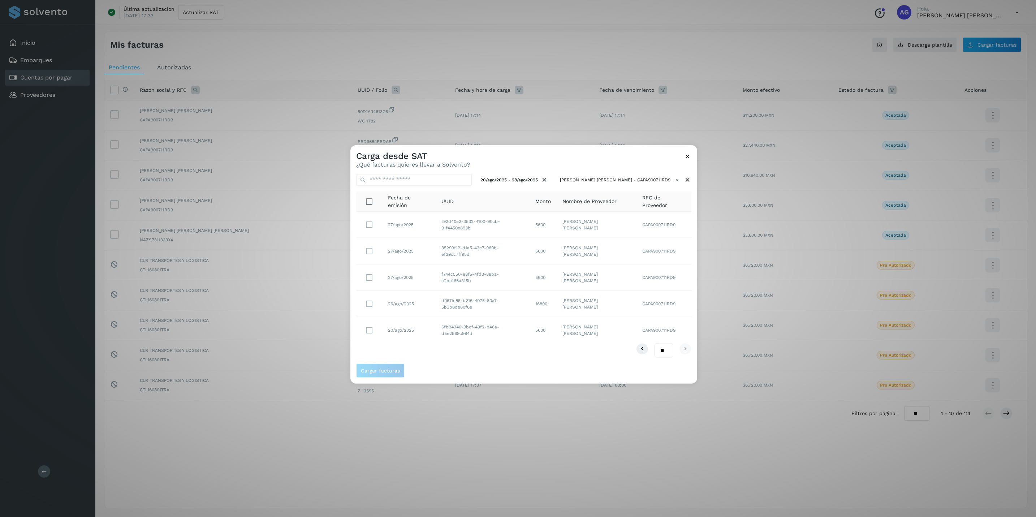 Image resolution: width=1036 pixels, height=517 pixels. What do you see at coordinates (409, 201) in the screenshot?
I see `span: Fecha de emisión` at bounding box center [409, 201].